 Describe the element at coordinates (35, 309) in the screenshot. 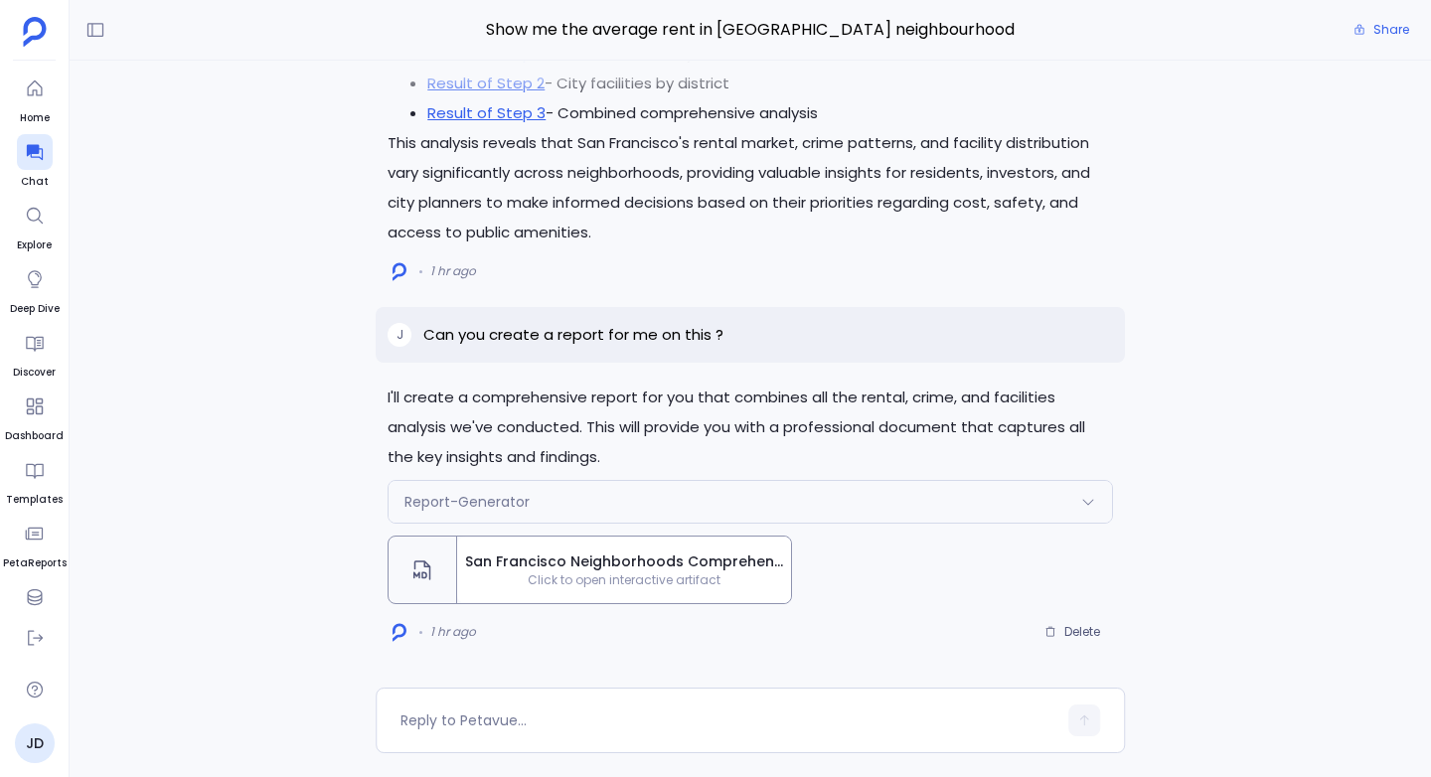

I see `span: Deep Dive` at that location.